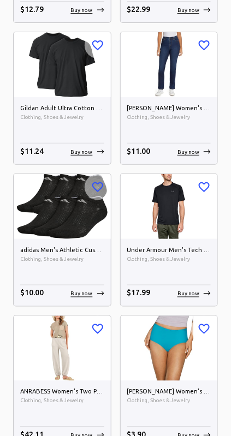 The width and height of the screenshot is (231, 436). What do you see at coordinates (62, 64) in the screenshot?
I see `img: Gildan Adult Ultra Cotton T-shirt, Style G2000, Multipack image` at bounding box center [62, 64].